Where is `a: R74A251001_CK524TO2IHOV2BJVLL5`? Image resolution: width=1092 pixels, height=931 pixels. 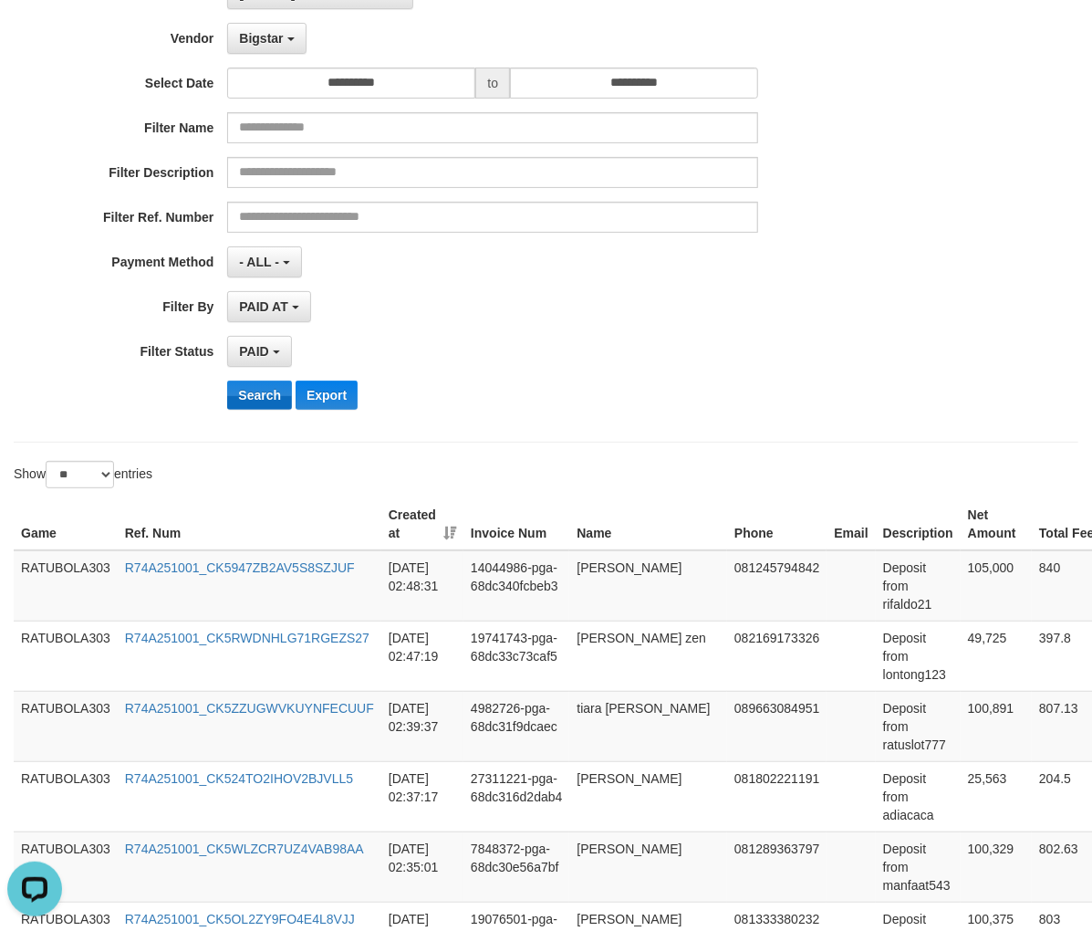 a: R74A251001_CK524TO2IHOV2BJVLL5 is located at coordinates (239, 778).